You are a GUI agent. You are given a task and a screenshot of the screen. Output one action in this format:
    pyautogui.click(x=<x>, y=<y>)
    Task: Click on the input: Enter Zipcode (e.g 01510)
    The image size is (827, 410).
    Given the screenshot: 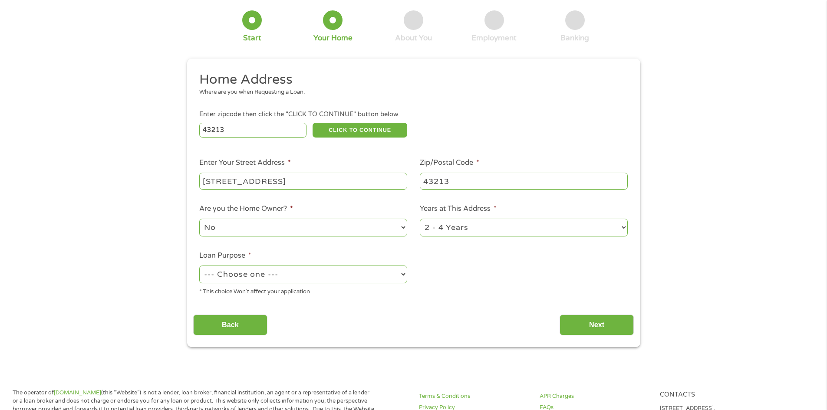 What is the action you would take?
    pyautogui.click(x=253, y=130)
    